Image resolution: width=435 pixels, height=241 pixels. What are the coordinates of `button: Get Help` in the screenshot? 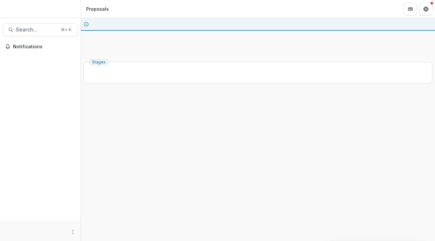 It's located at (426, 9).